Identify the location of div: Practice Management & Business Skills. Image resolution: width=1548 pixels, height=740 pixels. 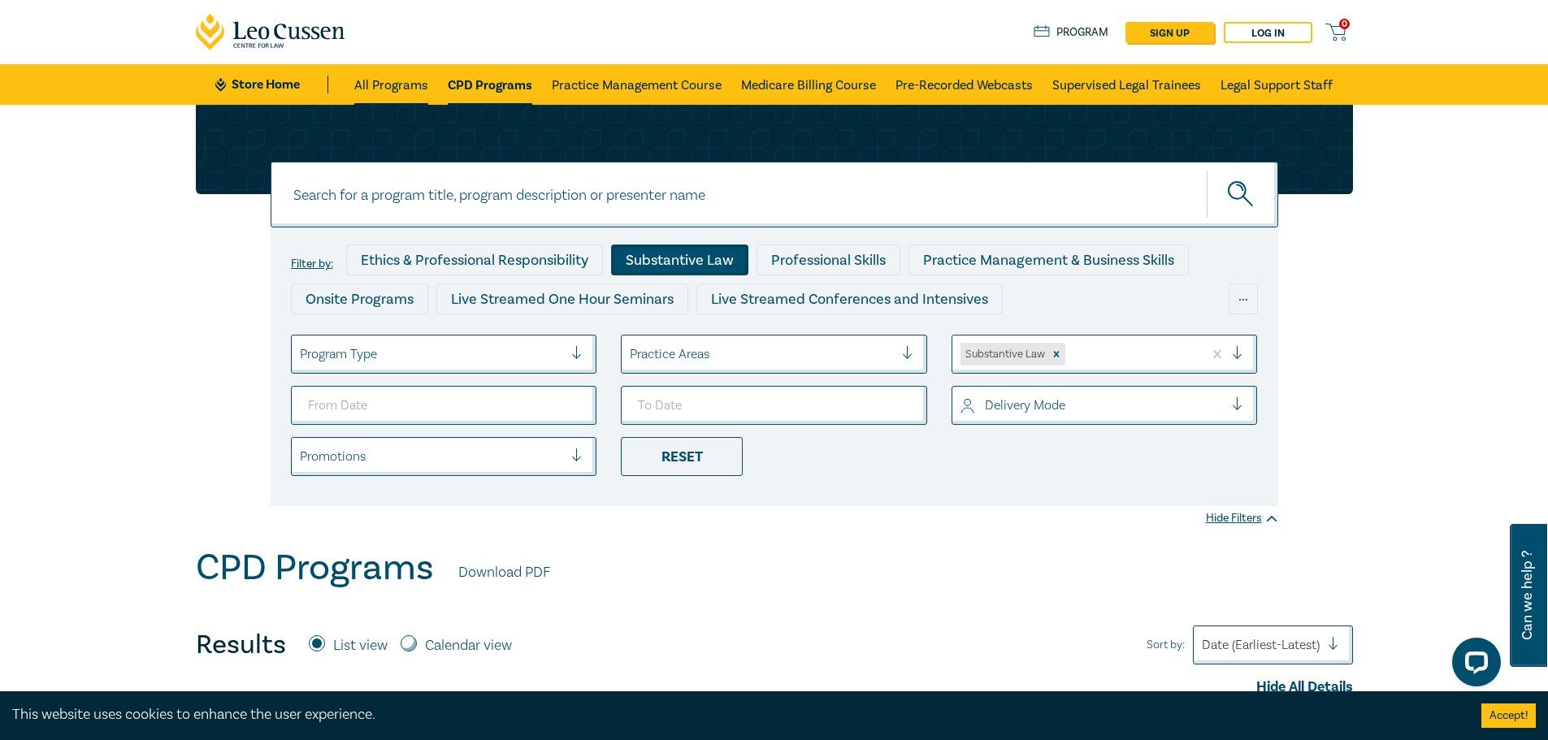
(1048, 260).